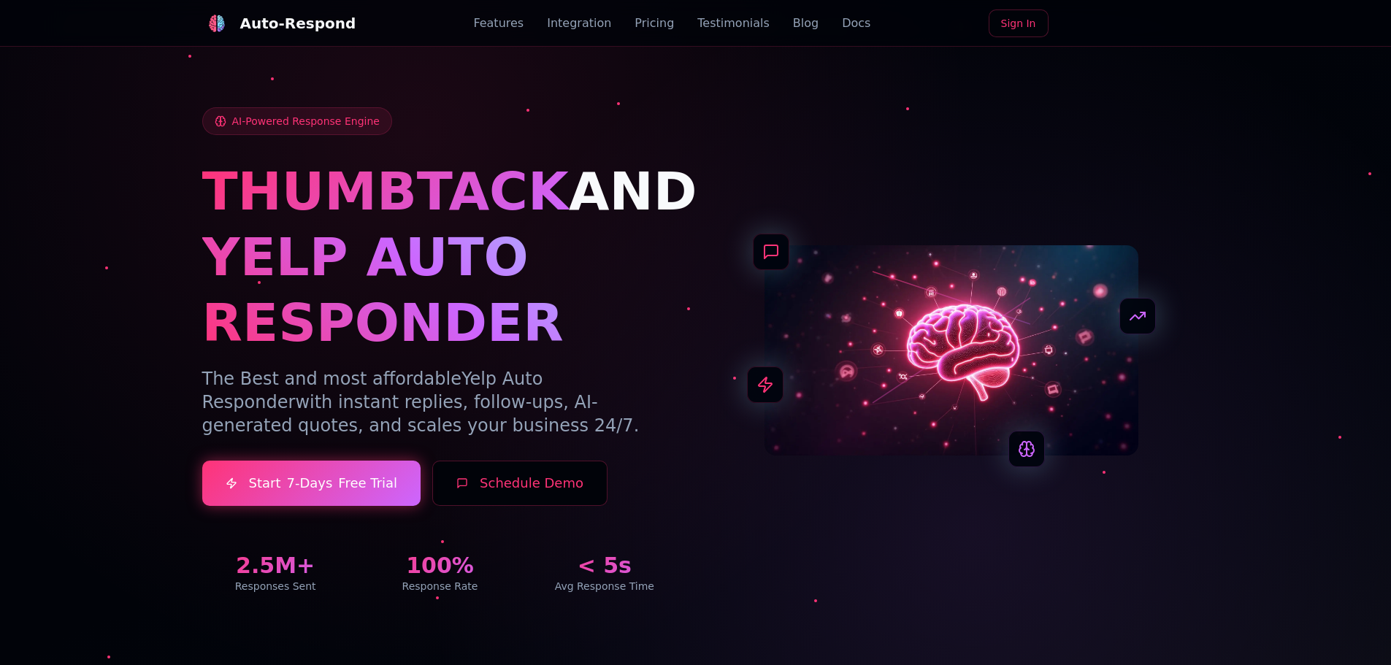  Describe the element at coordinates (654, 23) in the screenshot. I see `a: Pricing` at that location.